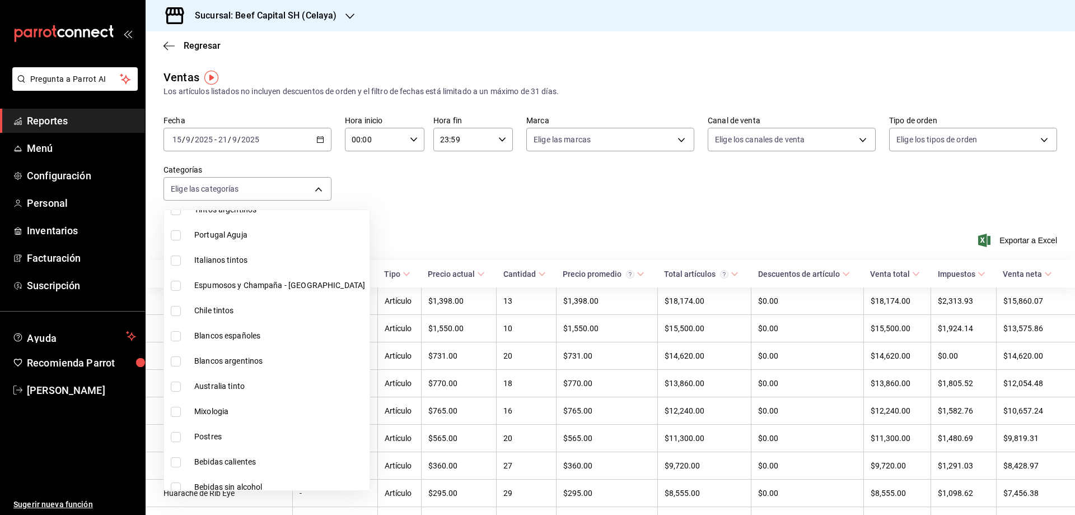  Describe the element at coordinates (211, 77) in the screenshot. I see `img: Tooltip marker` at that location.